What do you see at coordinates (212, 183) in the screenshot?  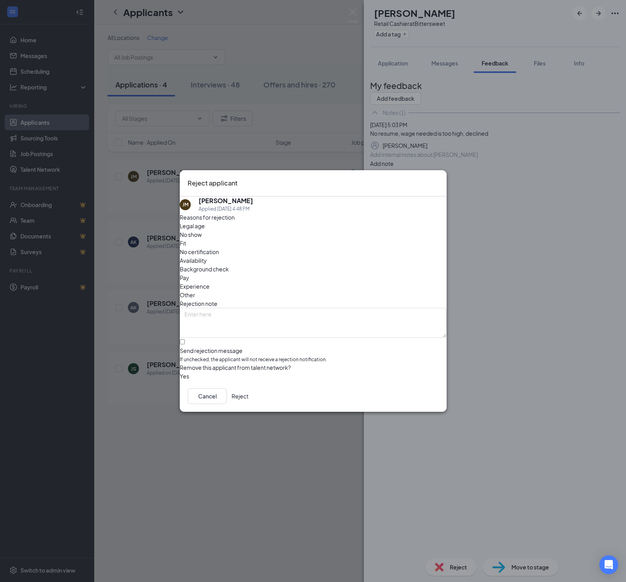 I see `h3: Reject applicant` at bounding box center [212, 183].